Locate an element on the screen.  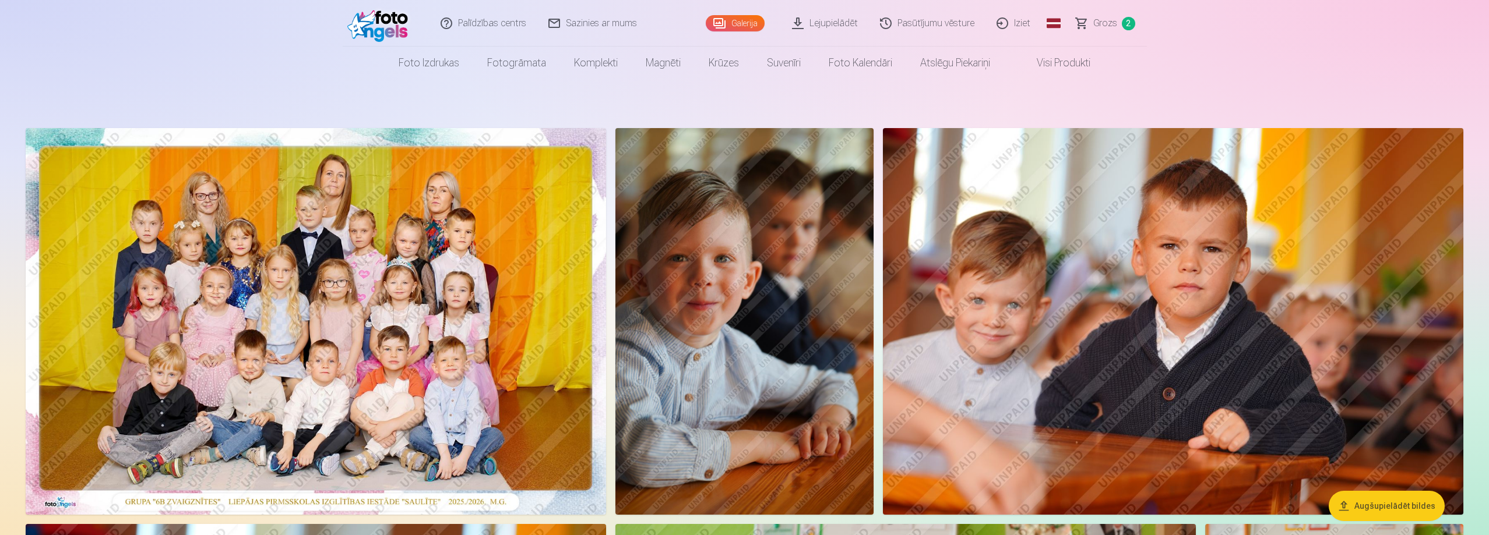
a: Magnēti is located at coordinates (663, 63).